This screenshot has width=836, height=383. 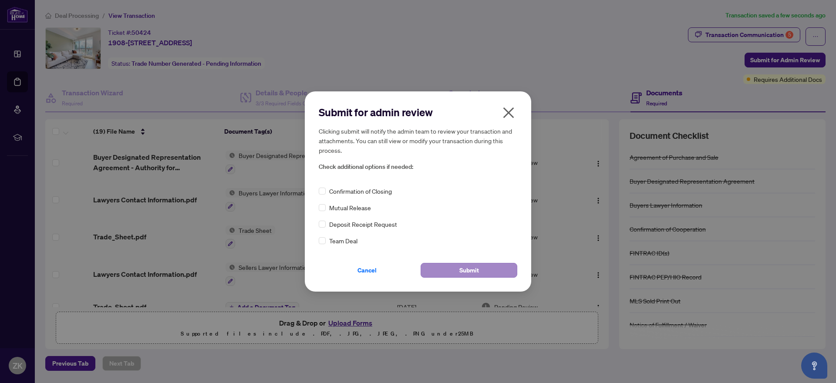 I want to click on button: Open asap, so click(x=814, y=366).